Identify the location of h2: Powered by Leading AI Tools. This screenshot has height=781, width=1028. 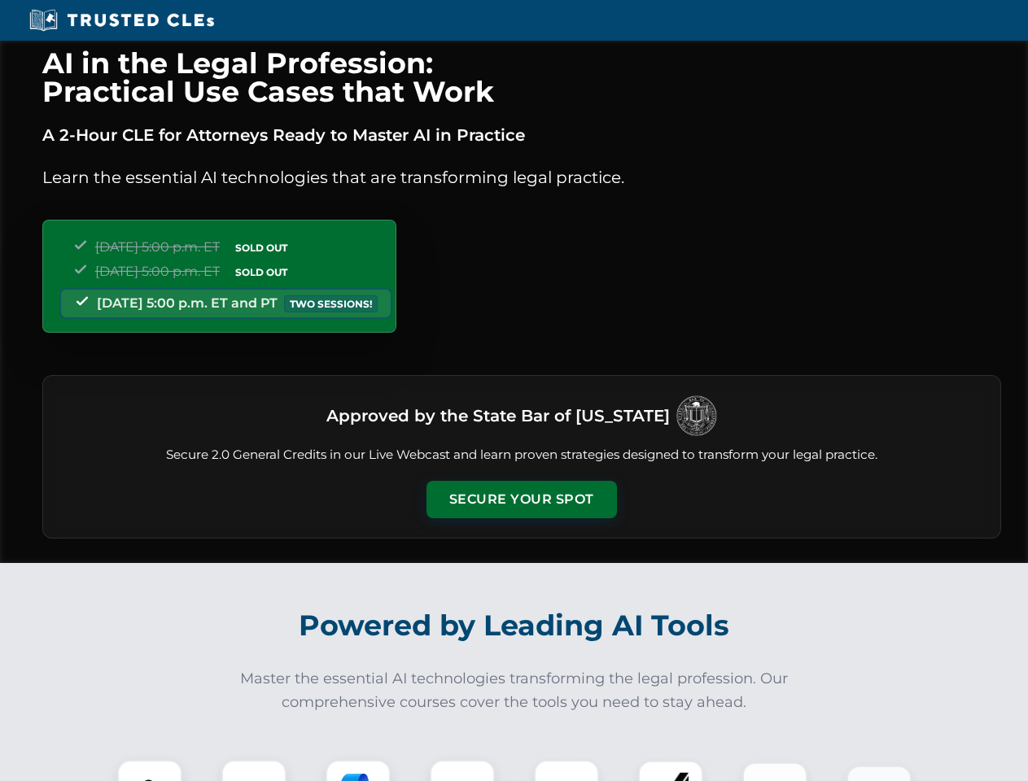
(514, 626).